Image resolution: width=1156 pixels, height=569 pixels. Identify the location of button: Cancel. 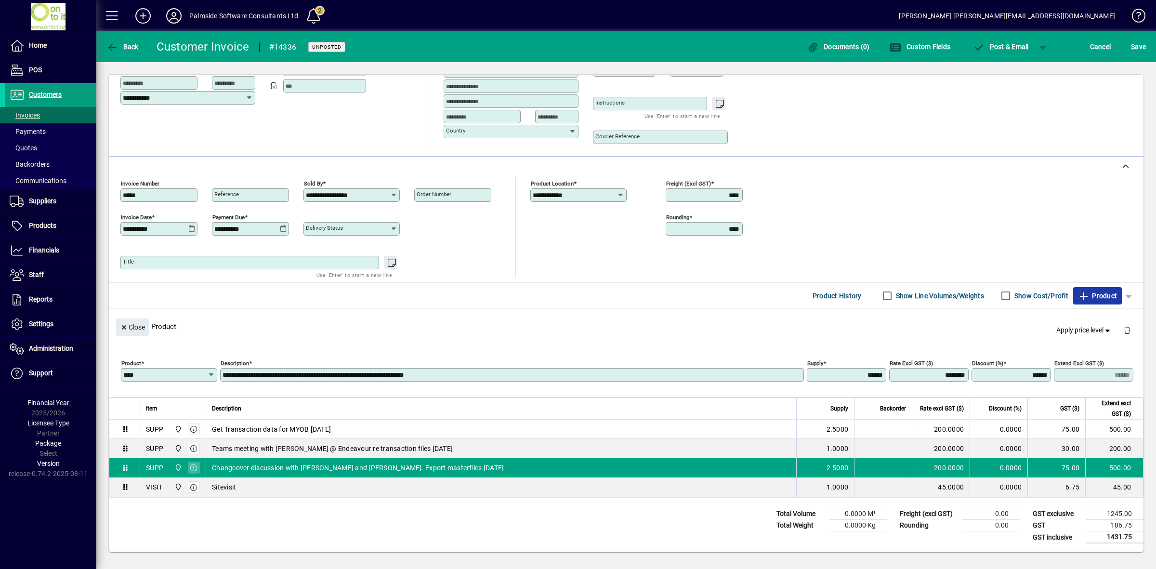
(1101, 47).